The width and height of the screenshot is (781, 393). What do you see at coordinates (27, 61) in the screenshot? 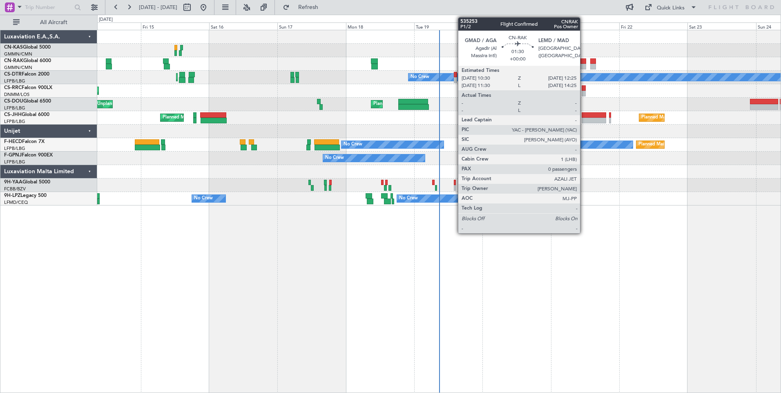
I see `a: CN-RAKGlobal 6000` at bounding box center [27, 61].